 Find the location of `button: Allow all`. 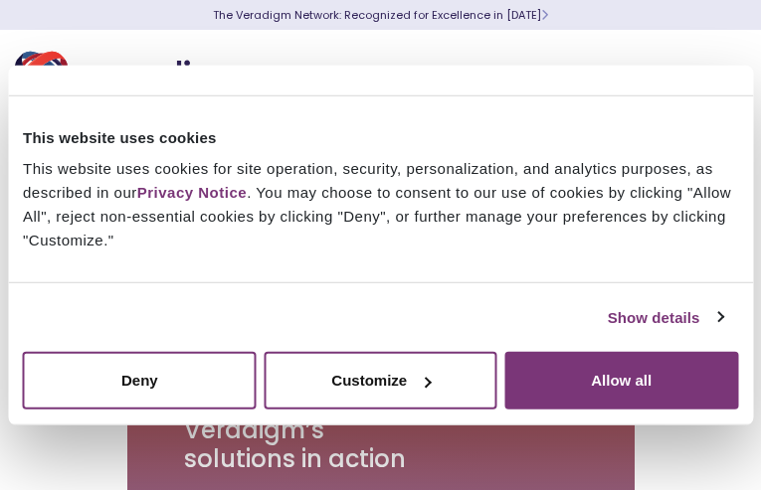

button: Allow all is located at coordinates (621, 381).